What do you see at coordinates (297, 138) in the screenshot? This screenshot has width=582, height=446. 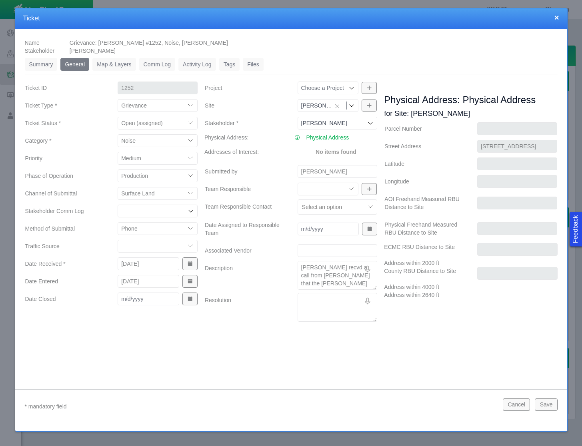 I see `a: View more address information` at bounding box center [297, 138].